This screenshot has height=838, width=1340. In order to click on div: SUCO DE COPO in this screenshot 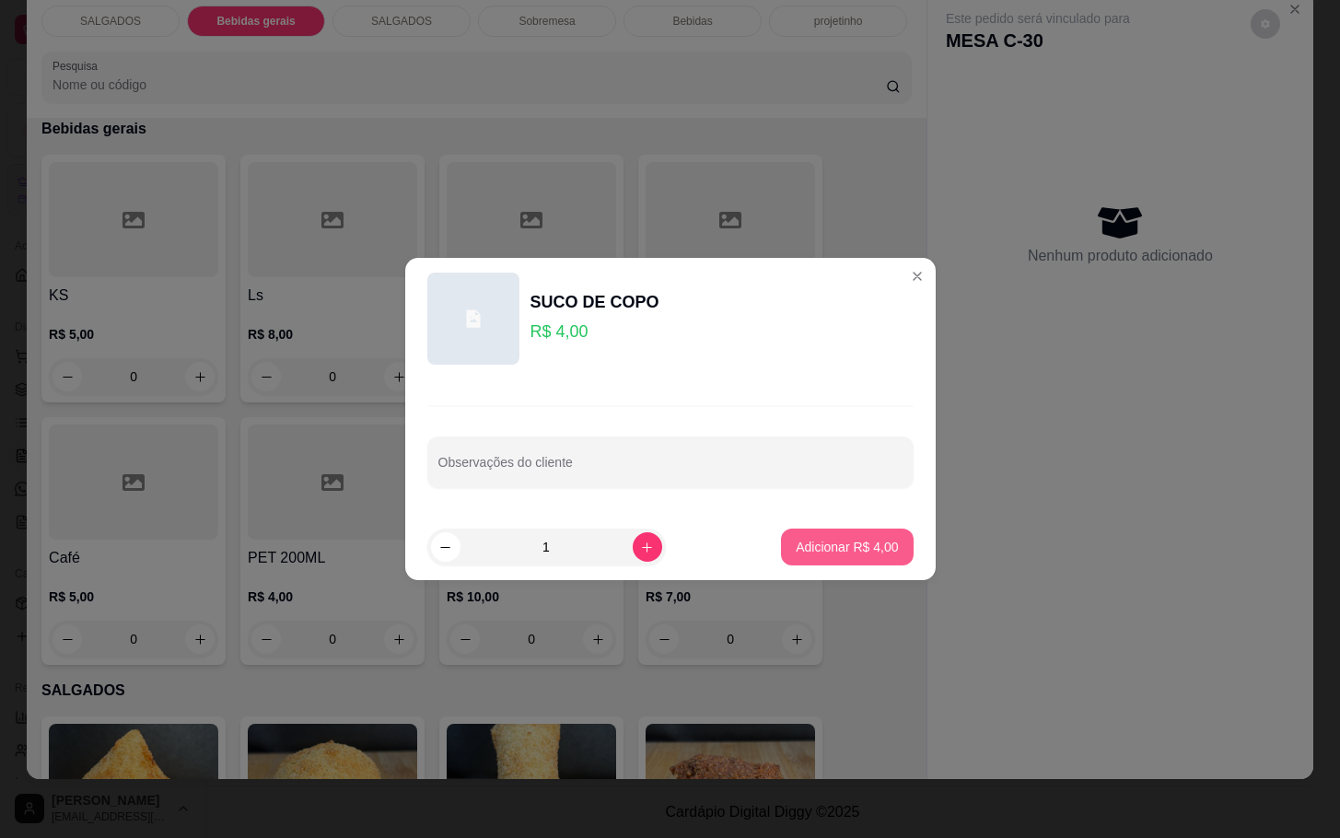, I will do `click(595, 302)`.